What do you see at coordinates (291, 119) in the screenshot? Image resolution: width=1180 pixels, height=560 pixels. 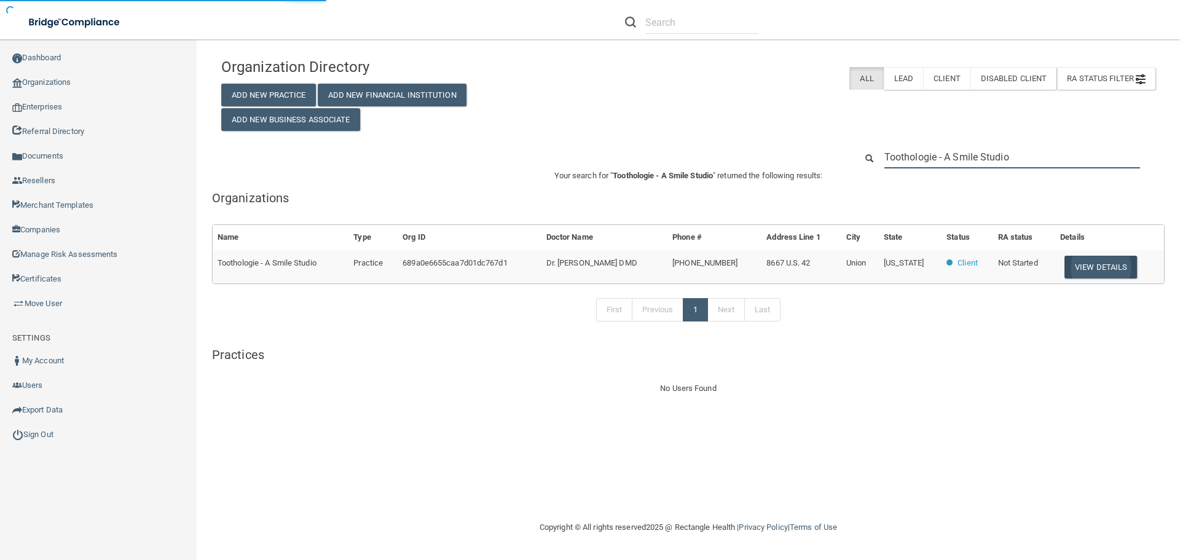 I see `button: Add New Business Associate` at bounding box center [291, 119].